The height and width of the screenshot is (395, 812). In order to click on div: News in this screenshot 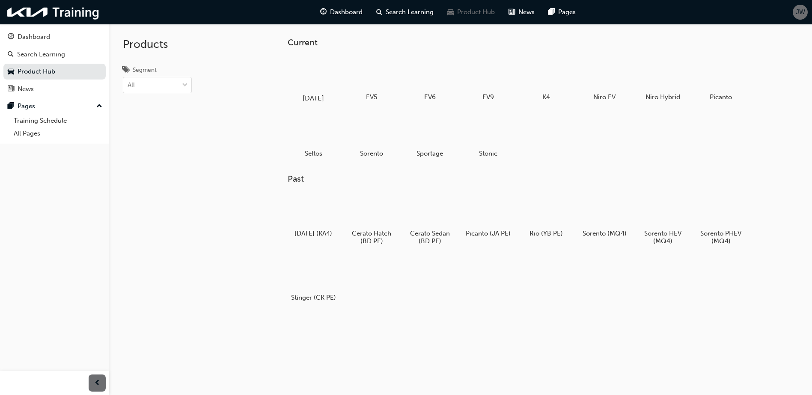, I will do `click(26, 89)`.